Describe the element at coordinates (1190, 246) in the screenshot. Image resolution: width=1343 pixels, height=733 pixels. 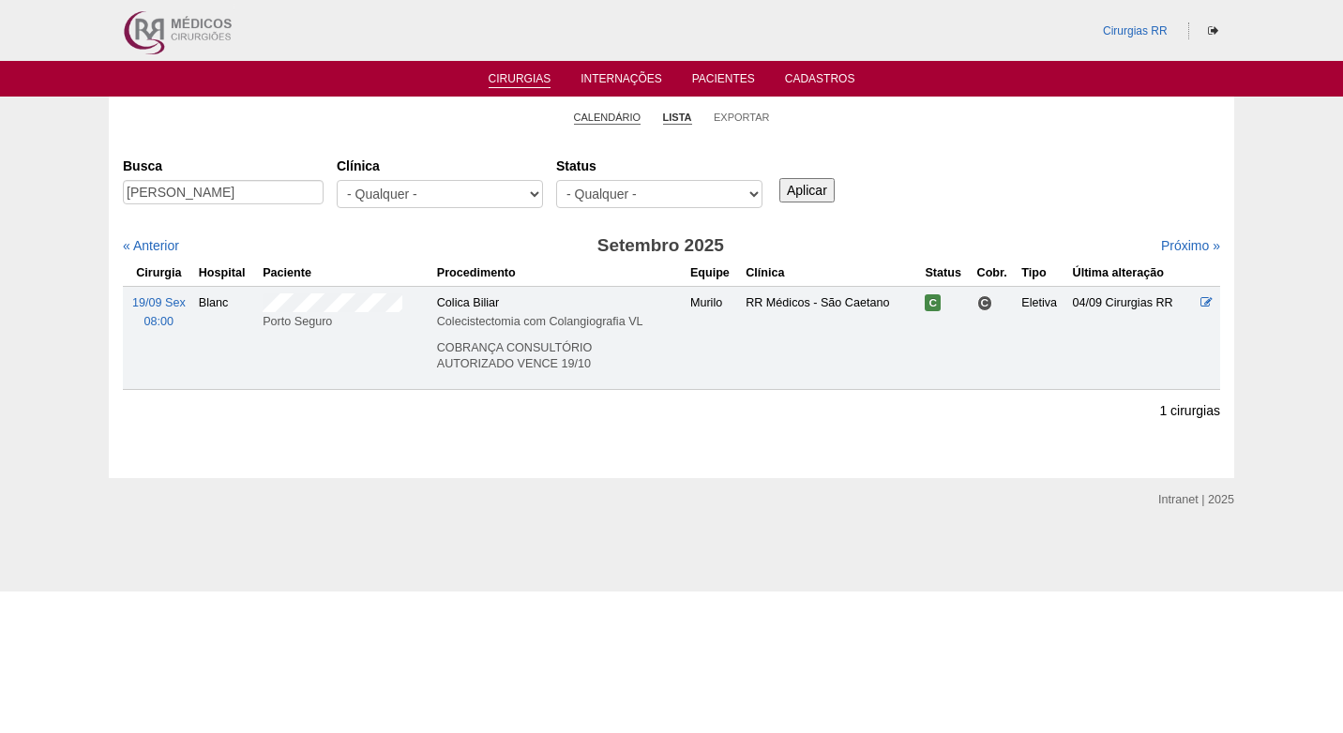
I see `a: Próximo »` at that location.